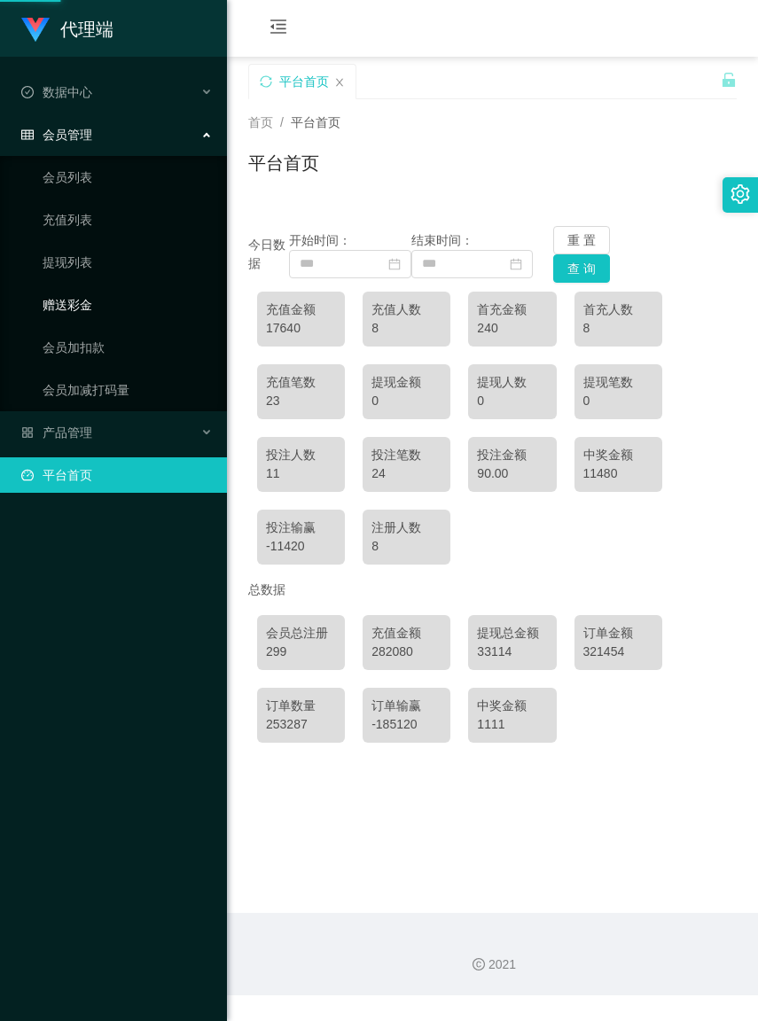 The image size is (758, 1021). I want to click on div: 299, so click(301, 652).